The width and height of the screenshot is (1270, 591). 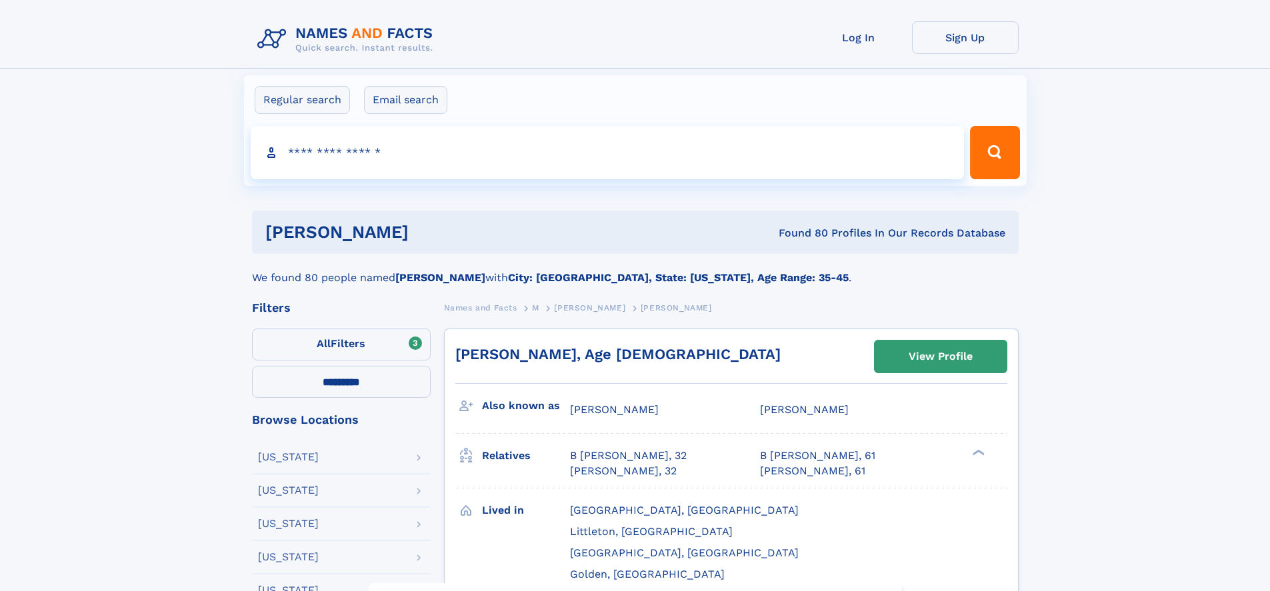 What do you see at coordinates (526, 406) in the screenshot?
I see `h3: Also known as` at bounding box center [526, 406].